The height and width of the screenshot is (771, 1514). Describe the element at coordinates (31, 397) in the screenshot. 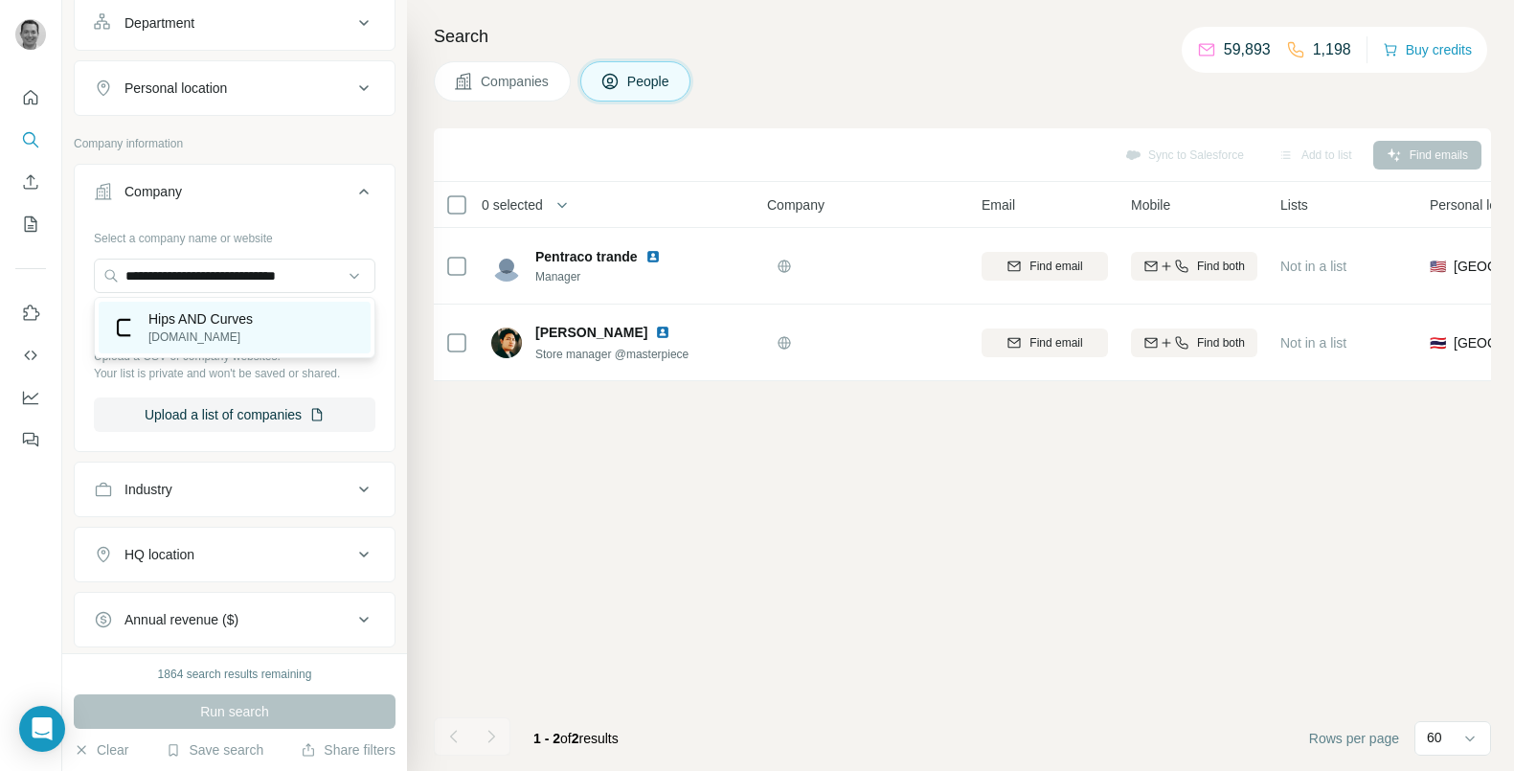

I see `button: Dashboard` at that location.